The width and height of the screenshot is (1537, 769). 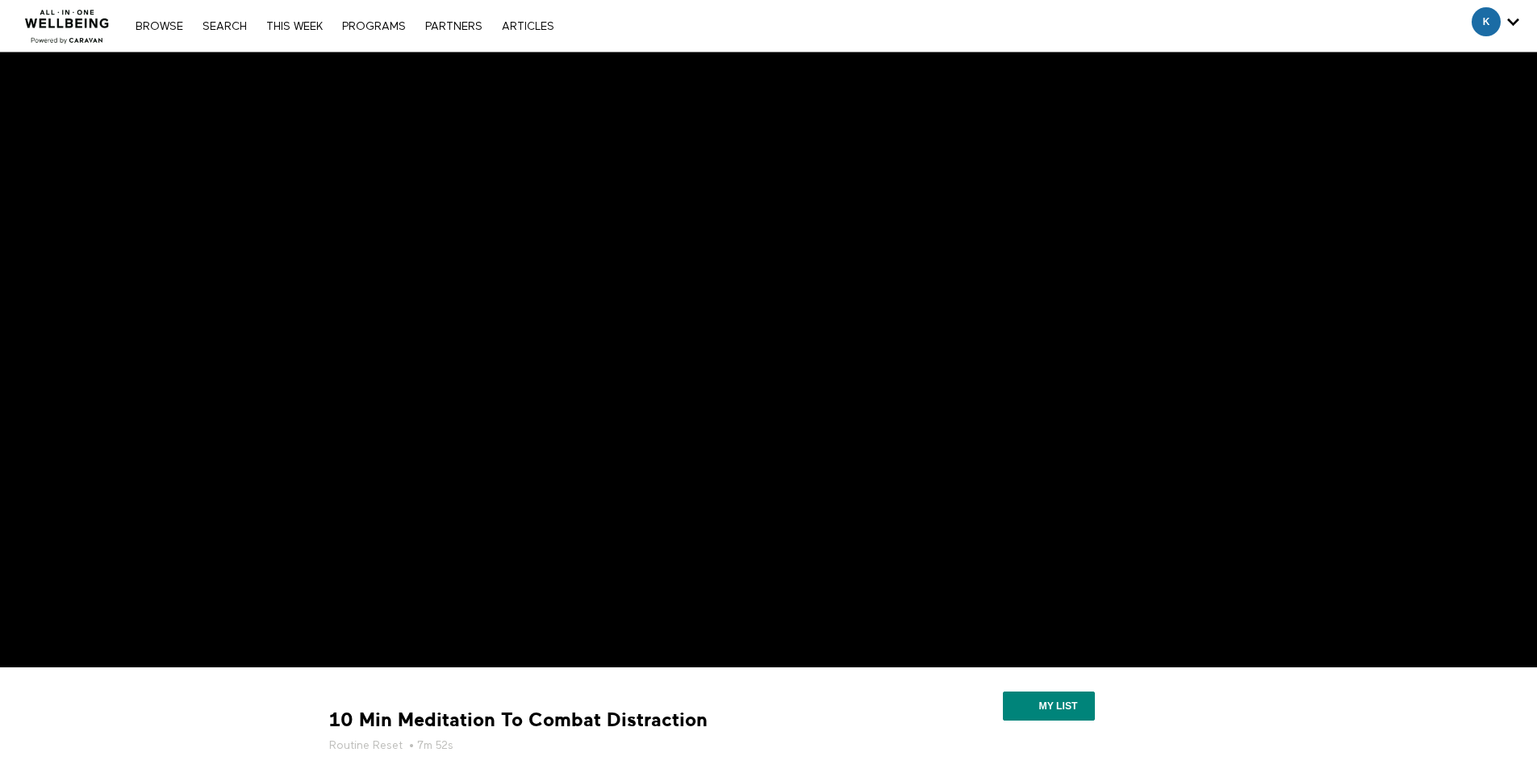 I want to click on h5: • 7m 52s, so click(x=599, y=745).